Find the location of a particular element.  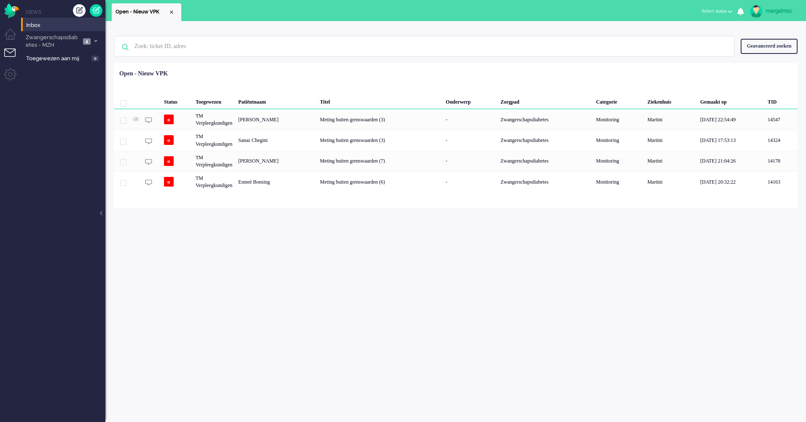

div: Meting buiten grenswaarden (7) is located at coordinates (380, 161).